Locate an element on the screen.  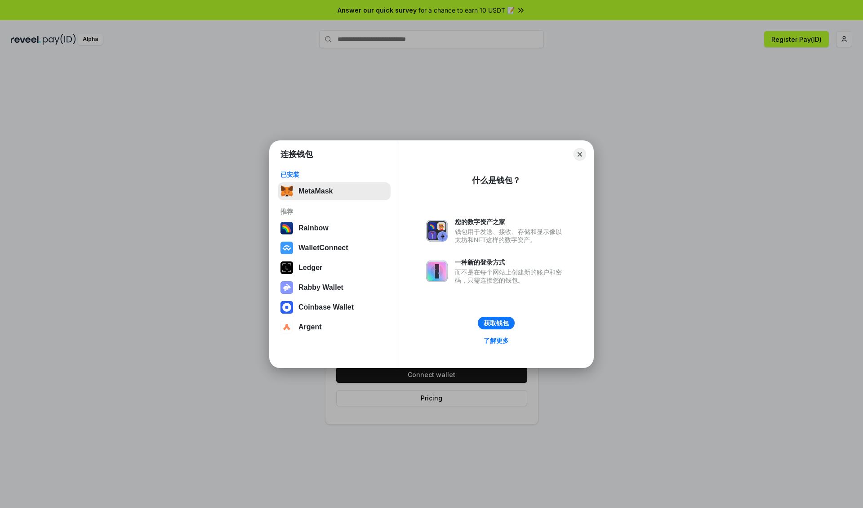
button: 获取钱包 is located at coordinates (496, 323).